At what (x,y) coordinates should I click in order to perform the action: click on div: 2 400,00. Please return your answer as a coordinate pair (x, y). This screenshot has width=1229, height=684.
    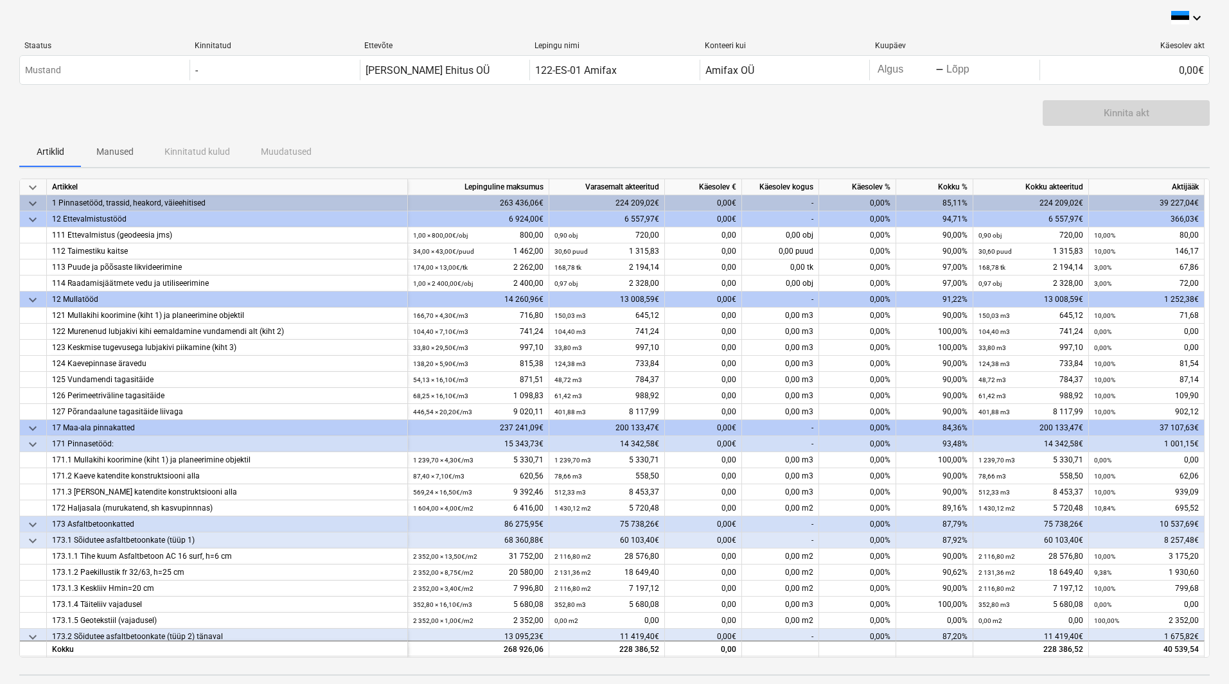
    Looking at the image, I should click on (478, 283).